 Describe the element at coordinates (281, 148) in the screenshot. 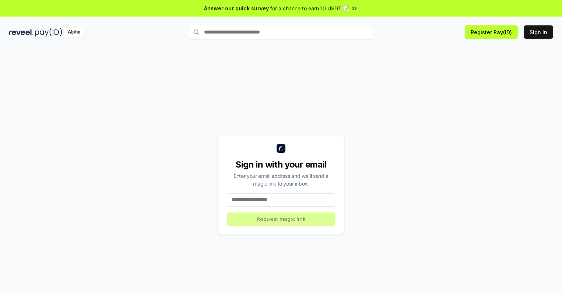

I see `img: logo_small` at that location.